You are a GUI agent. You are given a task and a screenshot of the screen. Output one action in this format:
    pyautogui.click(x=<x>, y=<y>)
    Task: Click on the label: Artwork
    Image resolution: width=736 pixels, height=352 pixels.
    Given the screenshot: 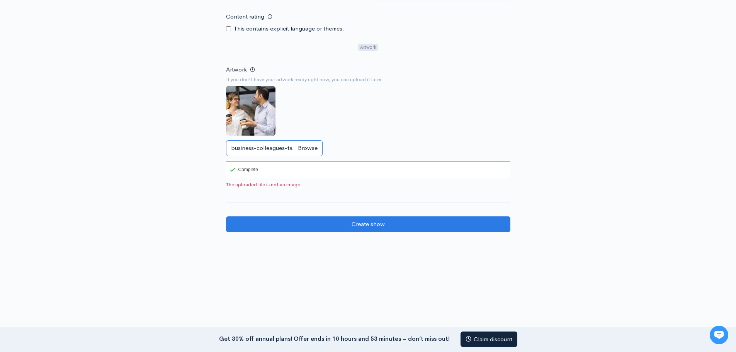 What is the action you would take?
    pyautogui.click(x=236, y=70)
    